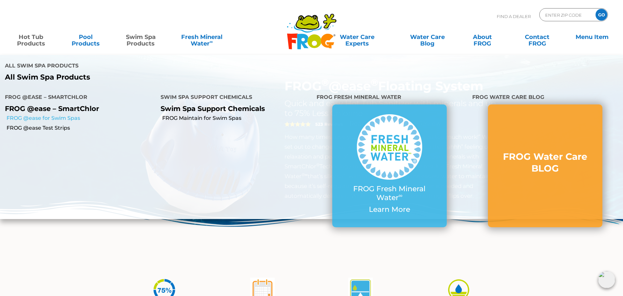 The width and height of the screenshot is (623, 296). Describe the element at coordinates (357, 37) in the screenshot. I see `a: Water CareExperts` at that location.